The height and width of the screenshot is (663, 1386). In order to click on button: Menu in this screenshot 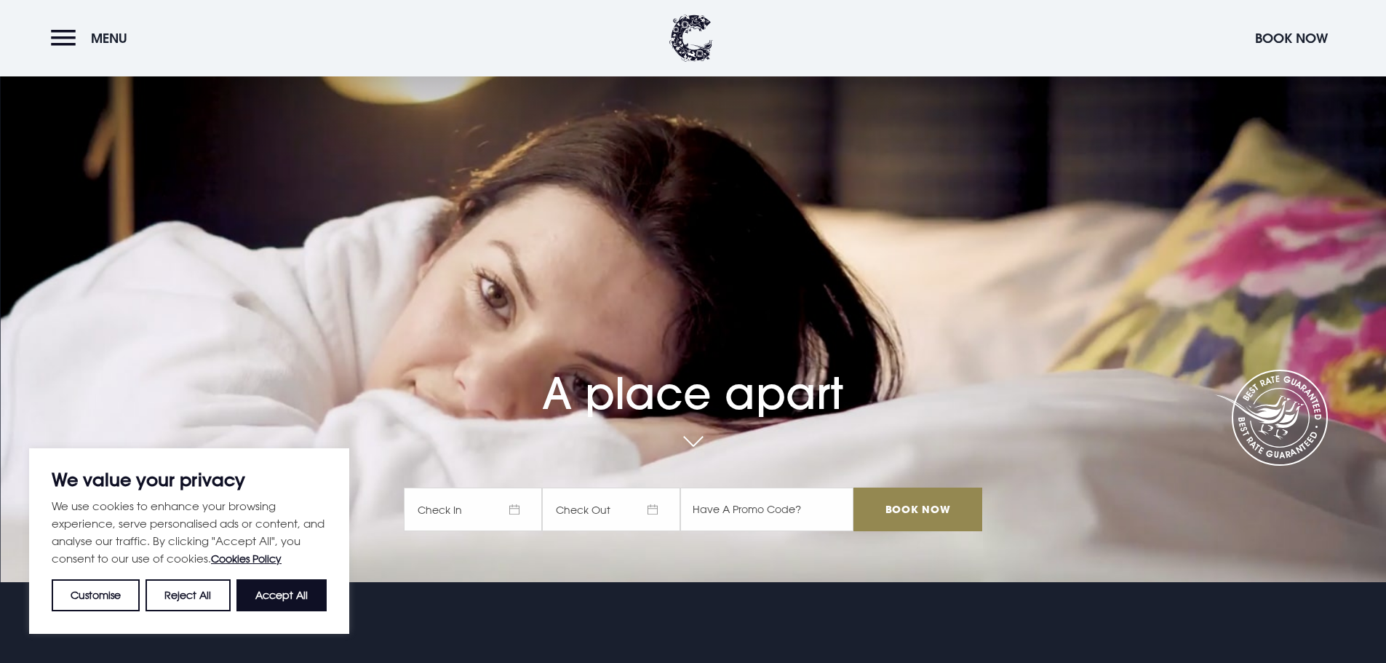, I will do `click(92, 38)`.